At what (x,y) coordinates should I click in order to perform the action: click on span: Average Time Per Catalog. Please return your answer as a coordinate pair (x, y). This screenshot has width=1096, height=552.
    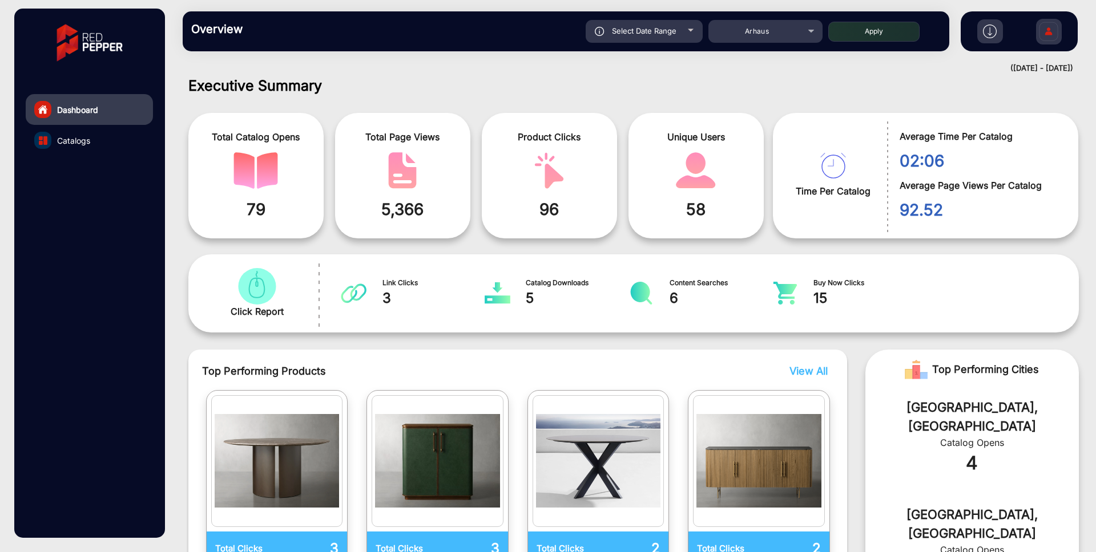
    Looking at the image, I should click on (980, 136).